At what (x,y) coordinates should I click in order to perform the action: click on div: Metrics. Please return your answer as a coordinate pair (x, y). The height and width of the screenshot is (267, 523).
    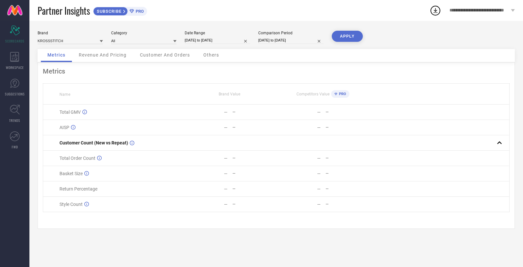
    Looking at the image, I should click on (276, 71).